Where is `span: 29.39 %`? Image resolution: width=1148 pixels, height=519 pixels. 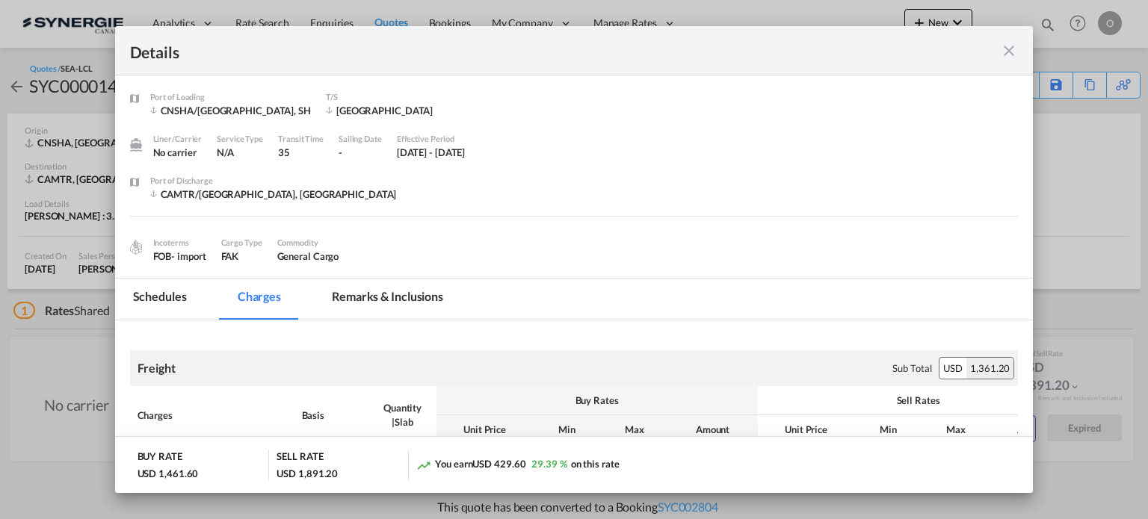 span: 29.39 % is located at coordinates (549, 464).